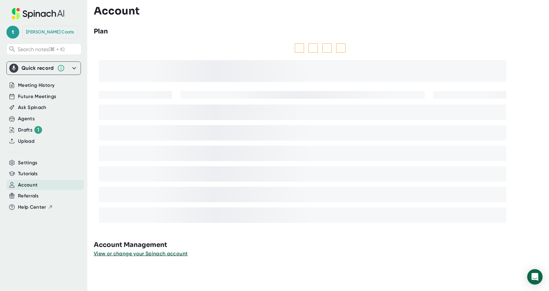 This screenshot has height=291, width=549. Describe the element at coordinates (28, 185) in the screenshot. I see `button: Account` at that location.